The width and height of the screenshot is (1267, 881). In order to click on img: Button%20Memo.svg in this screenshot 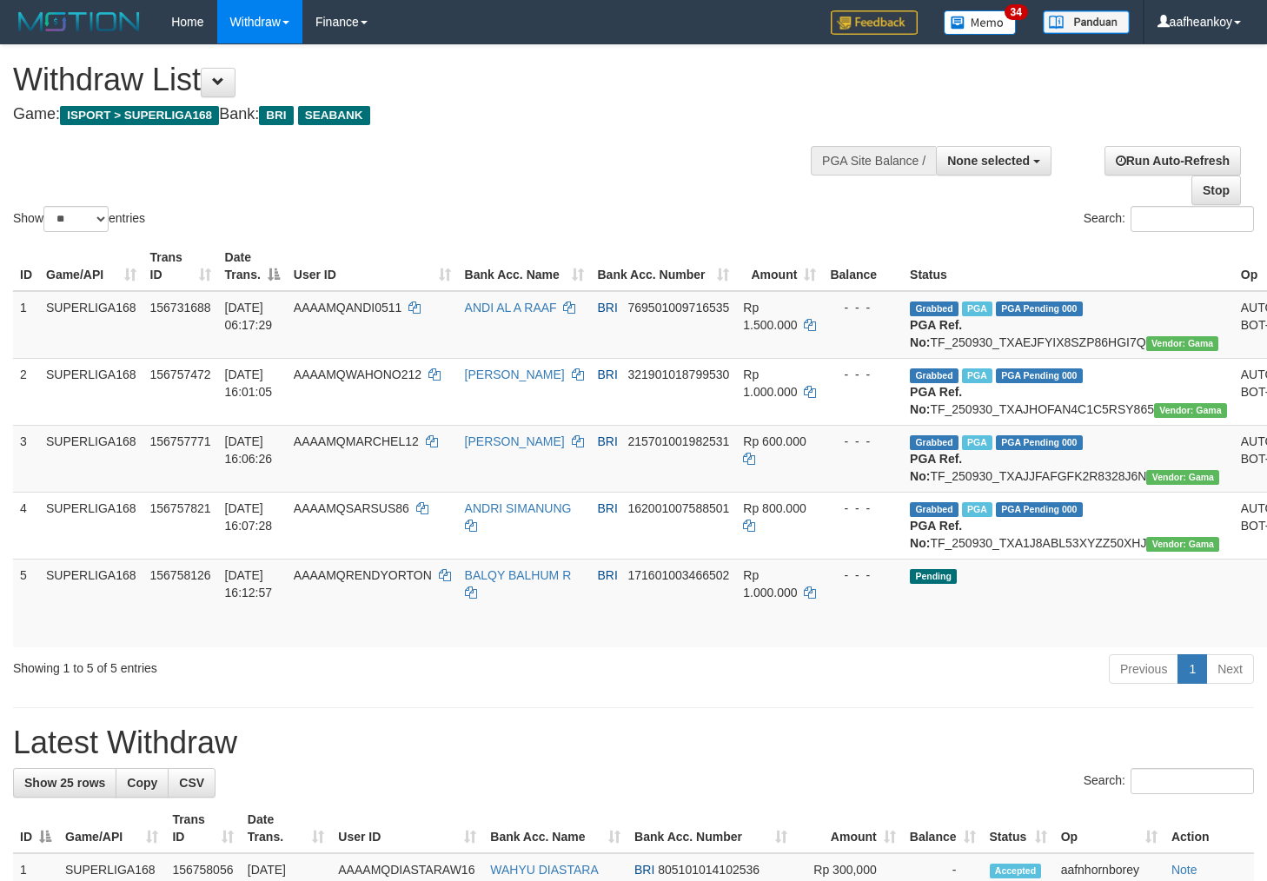, I will do `click(980, 23)`.